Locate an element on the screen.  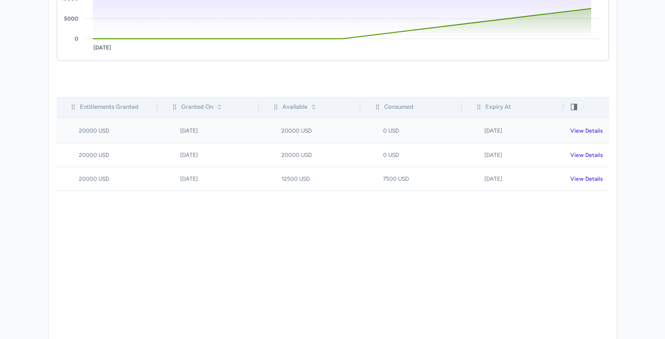
tspan: 5000 is located at coordinates (71, 19).